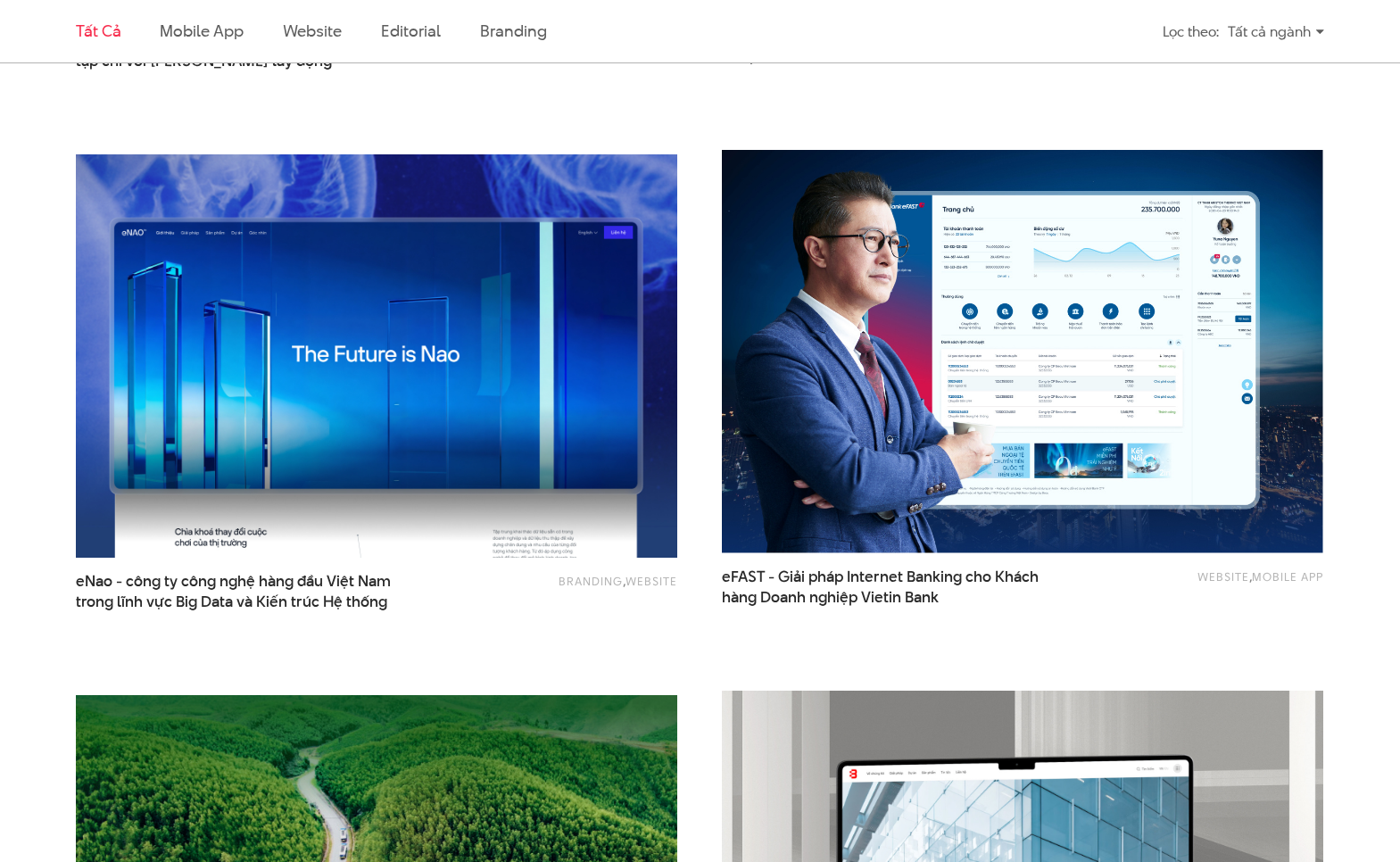 The image size is (1400, 862). Describe the element at coordinates (830, 598) in the screenshot. I see `span: hàng Doanh nghiệp Vietin Bank` at that location.